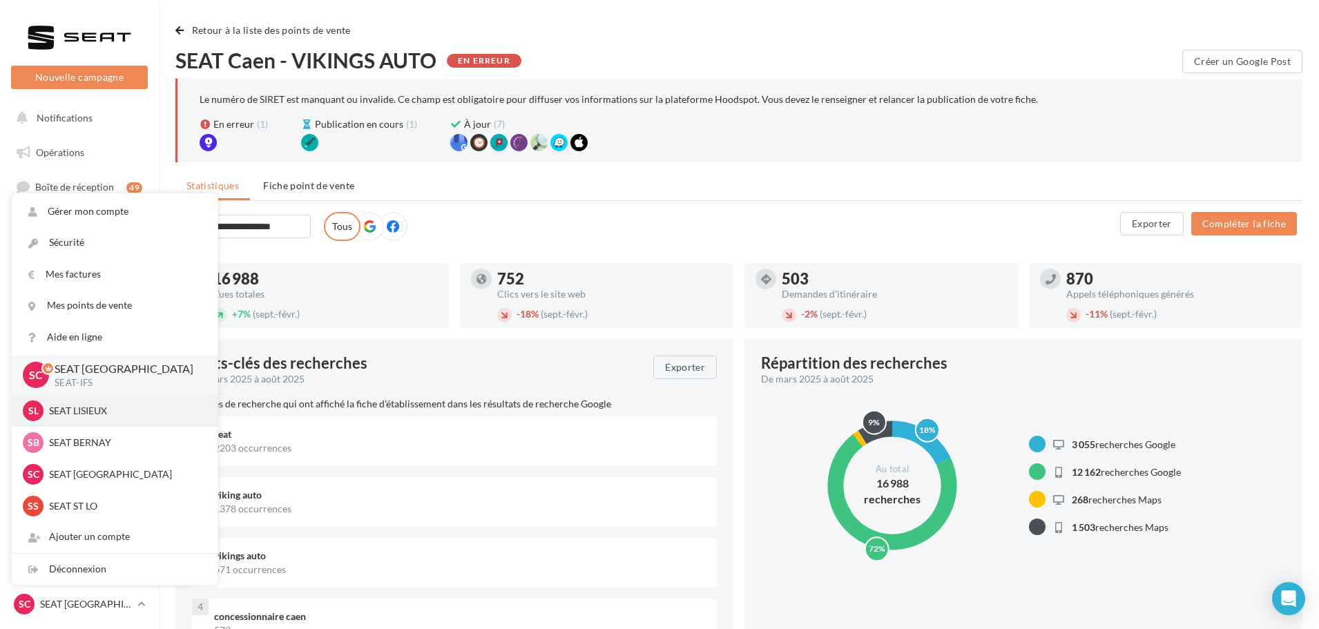 The width and height of the screenshot is (1319, 629). What do you see at coordinates (33, 506) in the screenshot?
I see `span: SS` at bounding box center [33, 506].